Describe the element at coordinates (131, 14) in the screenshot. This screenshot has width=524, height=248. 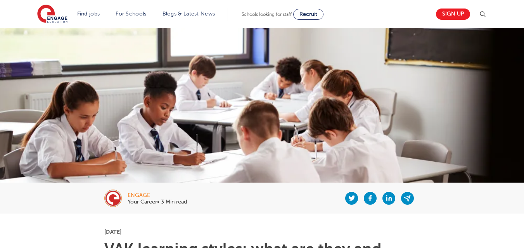
I see `a: For Schools` at that location.